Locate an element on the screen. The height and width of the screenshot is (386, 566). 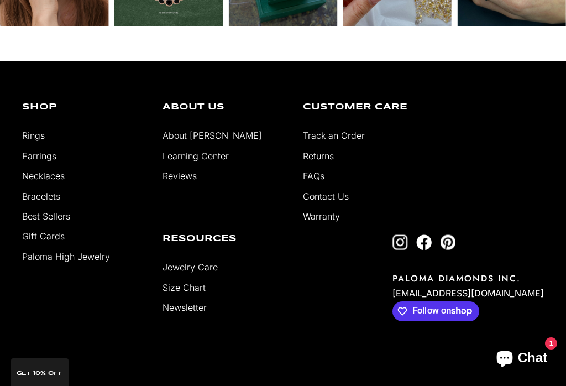
a: Follow on Facebook is located at coordinates (424, 242).